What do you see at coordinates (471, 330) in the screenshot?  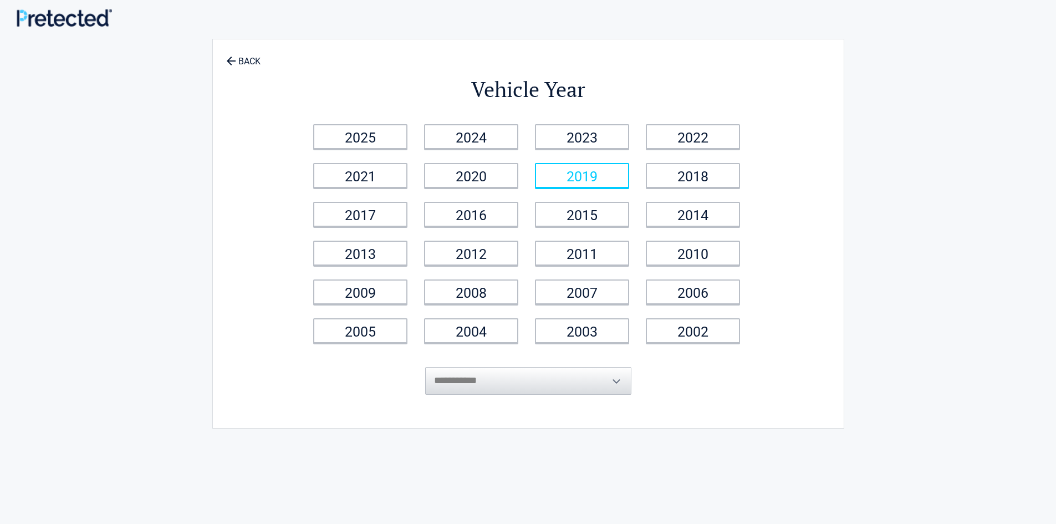 I see `a: 2004` at bounding box center [471, 330].